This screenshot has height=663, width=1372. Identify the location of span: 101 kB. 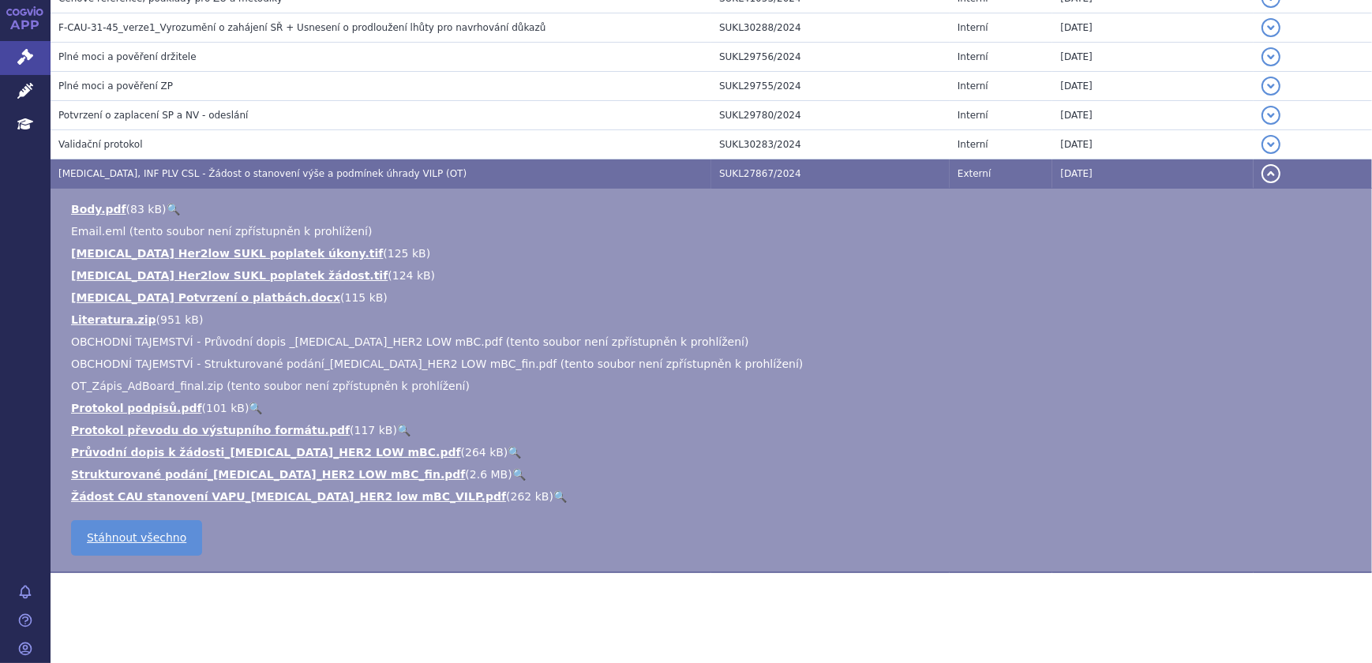
(225, 408).